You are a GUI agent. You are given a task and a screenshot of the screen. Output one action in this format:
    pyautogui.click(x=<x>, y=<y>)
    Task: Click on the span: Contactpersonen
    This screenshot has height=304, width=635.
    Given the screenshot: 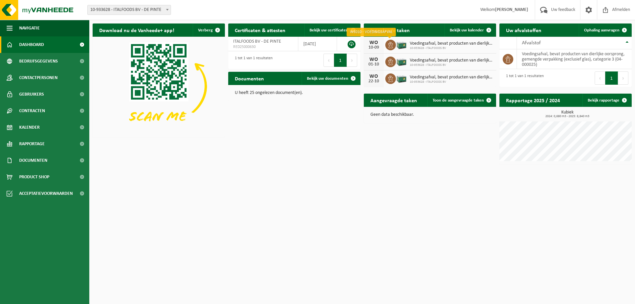 What is the action you would take?
    pyautogui.click(x=38, y=78)
    